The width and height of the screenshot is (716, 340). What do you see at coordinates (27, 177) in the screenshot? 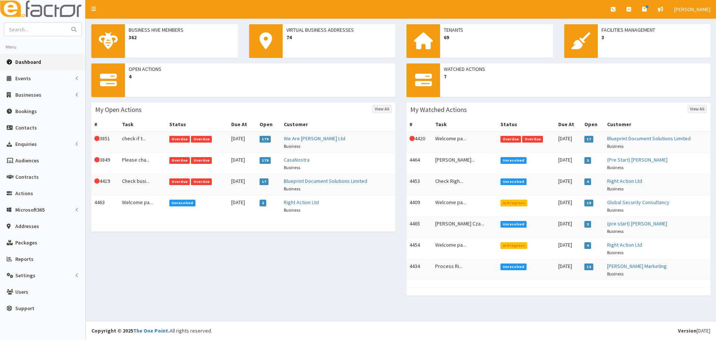
I see `span: Contracts` at bounding box center [27, 177].